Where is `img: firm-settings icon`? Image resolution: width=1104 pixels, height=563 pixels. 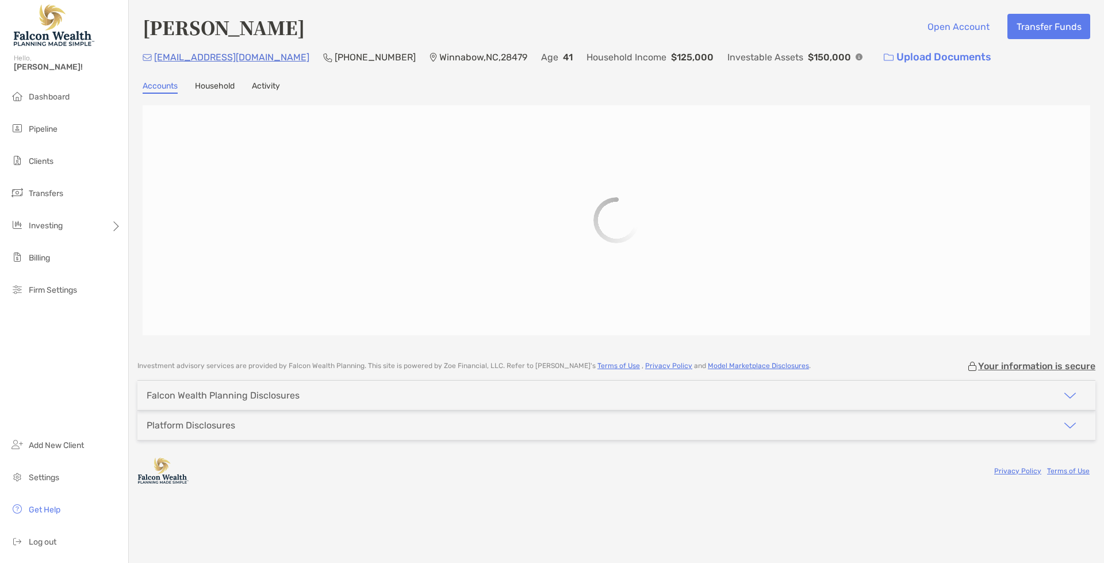 img: firm-settings icon is located at coordinates (17, 289).